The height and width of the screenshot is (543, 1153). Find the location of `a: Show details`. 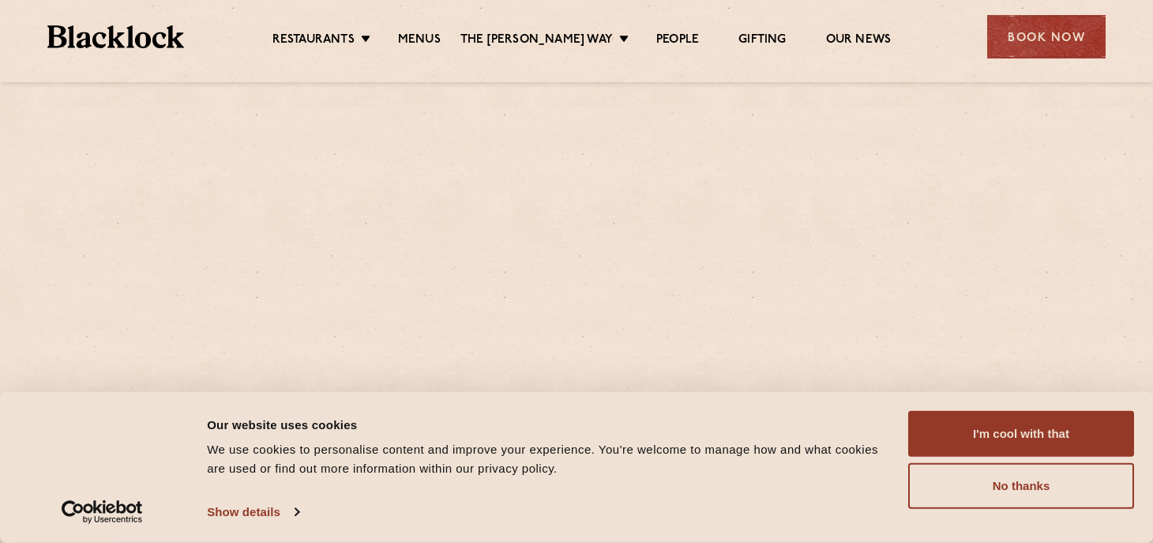

a: Show details is located at coordinates (253, 512).